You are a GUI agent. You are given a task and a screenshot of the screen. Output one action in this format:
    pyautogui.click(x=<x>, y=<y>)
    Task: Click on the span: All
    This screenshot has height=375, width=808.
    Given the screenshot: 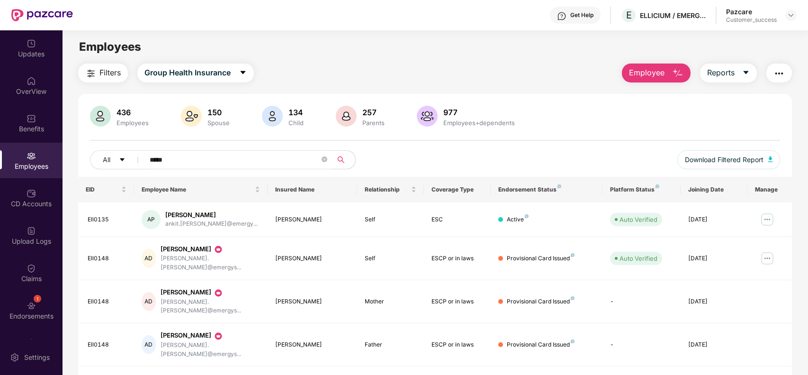 What is the action you would take?
    pyautogui.click(x=107, y=160)
    